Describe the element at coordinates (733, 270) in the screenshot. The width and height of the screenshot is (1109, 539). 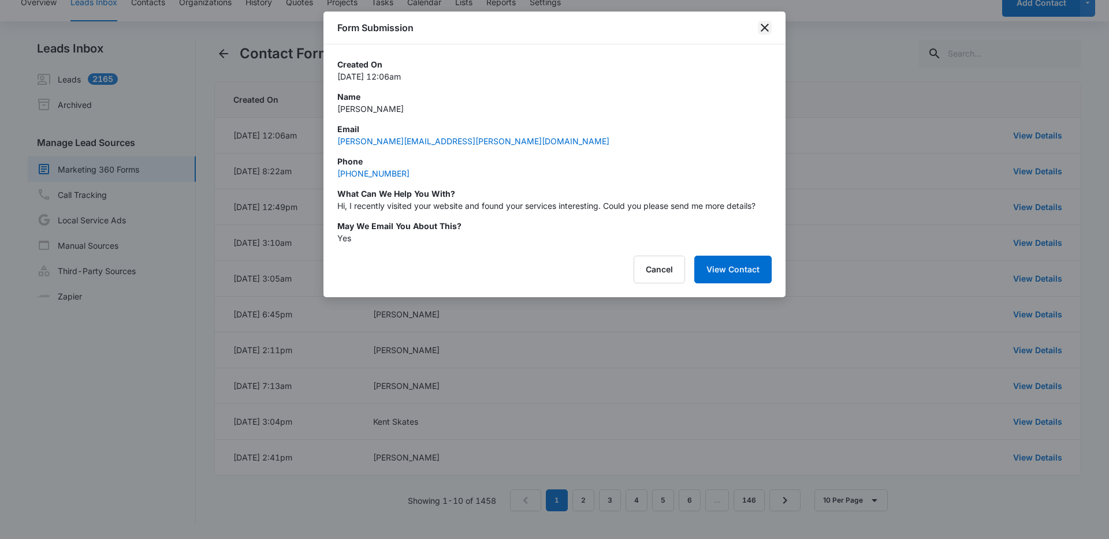
I see `button: View Contact` at that location.